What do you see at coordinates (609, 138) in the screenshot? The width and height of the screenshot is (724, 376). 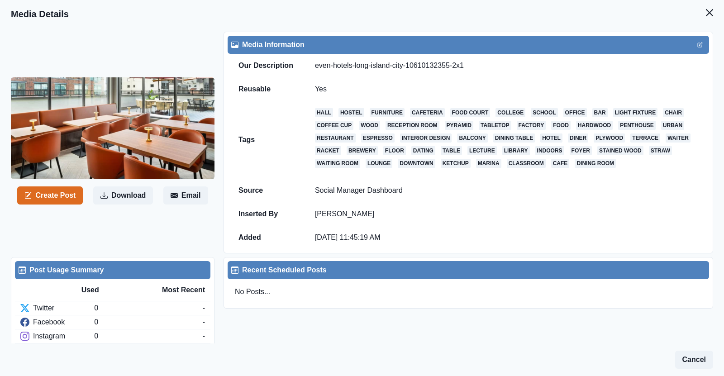 I see `a: plywood` at bounding box center [609, 138].